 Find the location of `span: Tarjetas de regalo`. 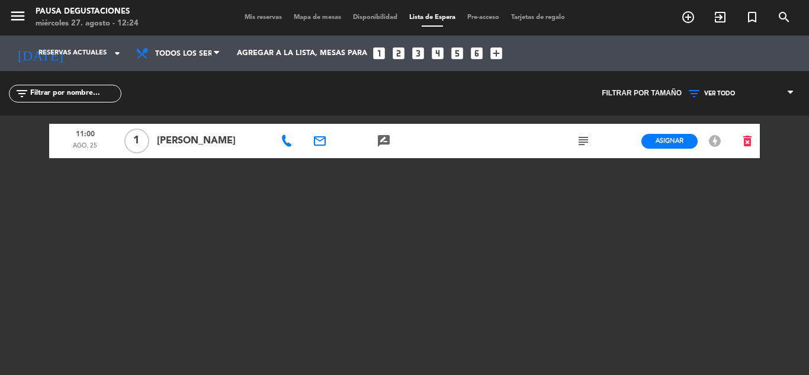

span: Tarjetas de regalo is located at coordinates (538, 17).